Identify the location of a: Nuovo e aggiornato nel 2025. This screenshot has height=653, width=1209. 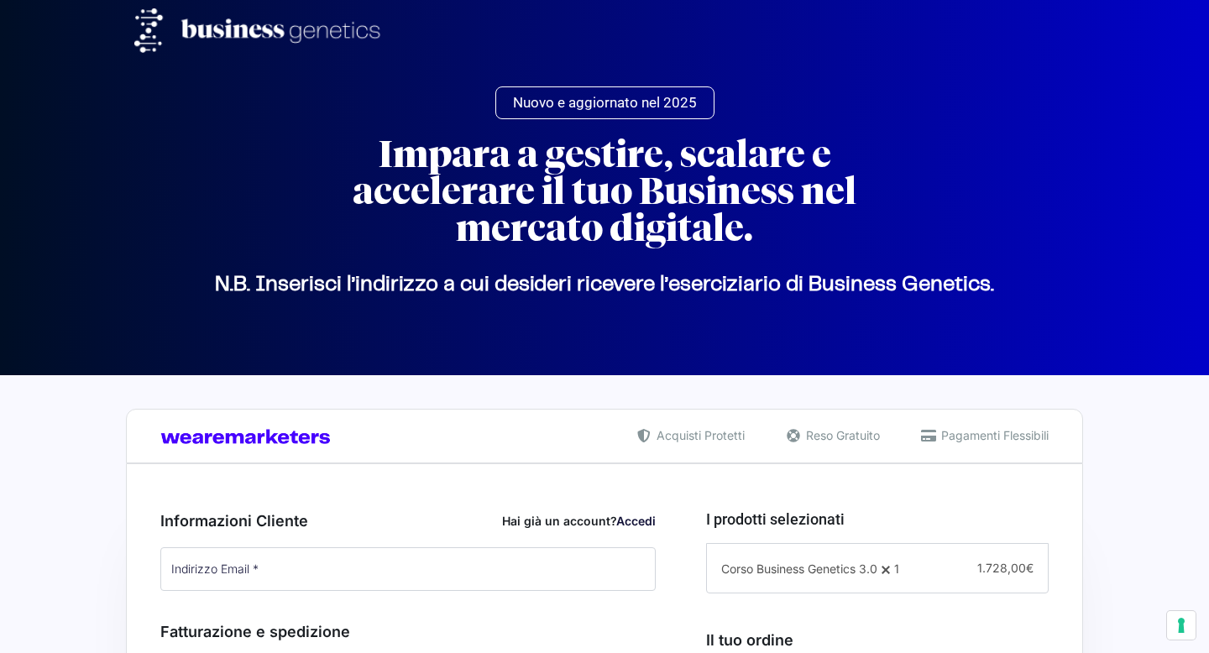
(604, 102).